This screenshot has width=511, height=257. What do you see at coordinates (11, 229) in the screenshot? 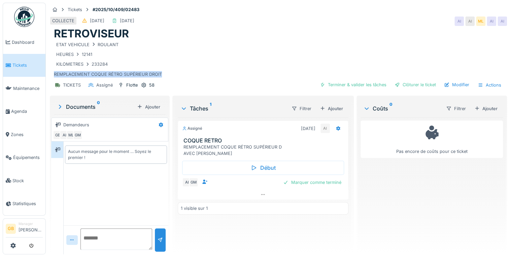
I see `li: GB` at bounding box center [11, 229].